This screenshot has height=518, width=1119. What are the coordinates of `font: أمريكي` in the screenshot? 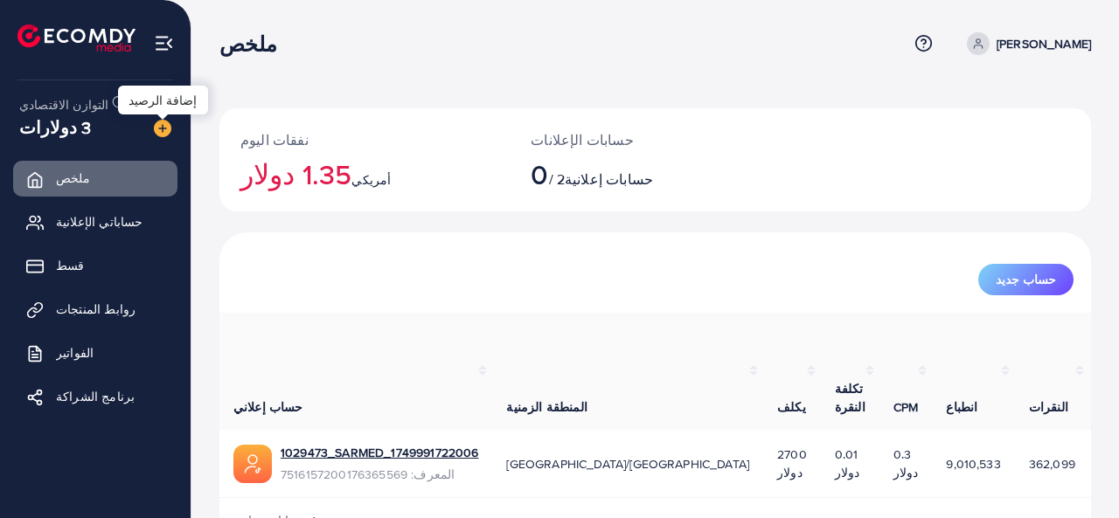 It's located at (371, 180).